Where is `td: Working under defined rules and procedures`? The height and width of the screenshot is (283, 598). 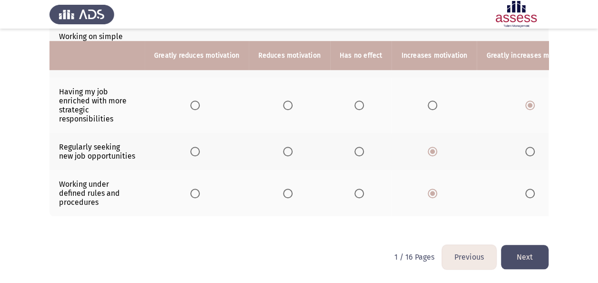
td: Working under defined rules and procedures is located at coordinates (97, 193).